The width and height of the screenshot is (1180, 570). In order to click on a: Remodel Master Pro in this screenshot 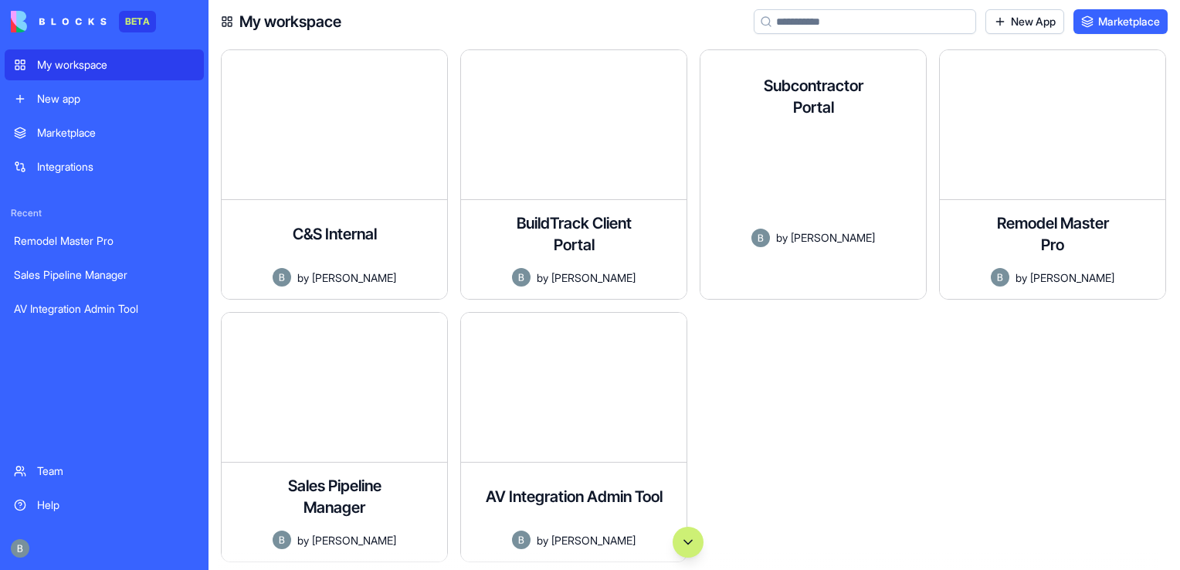, I will do `click(104, 241)`.